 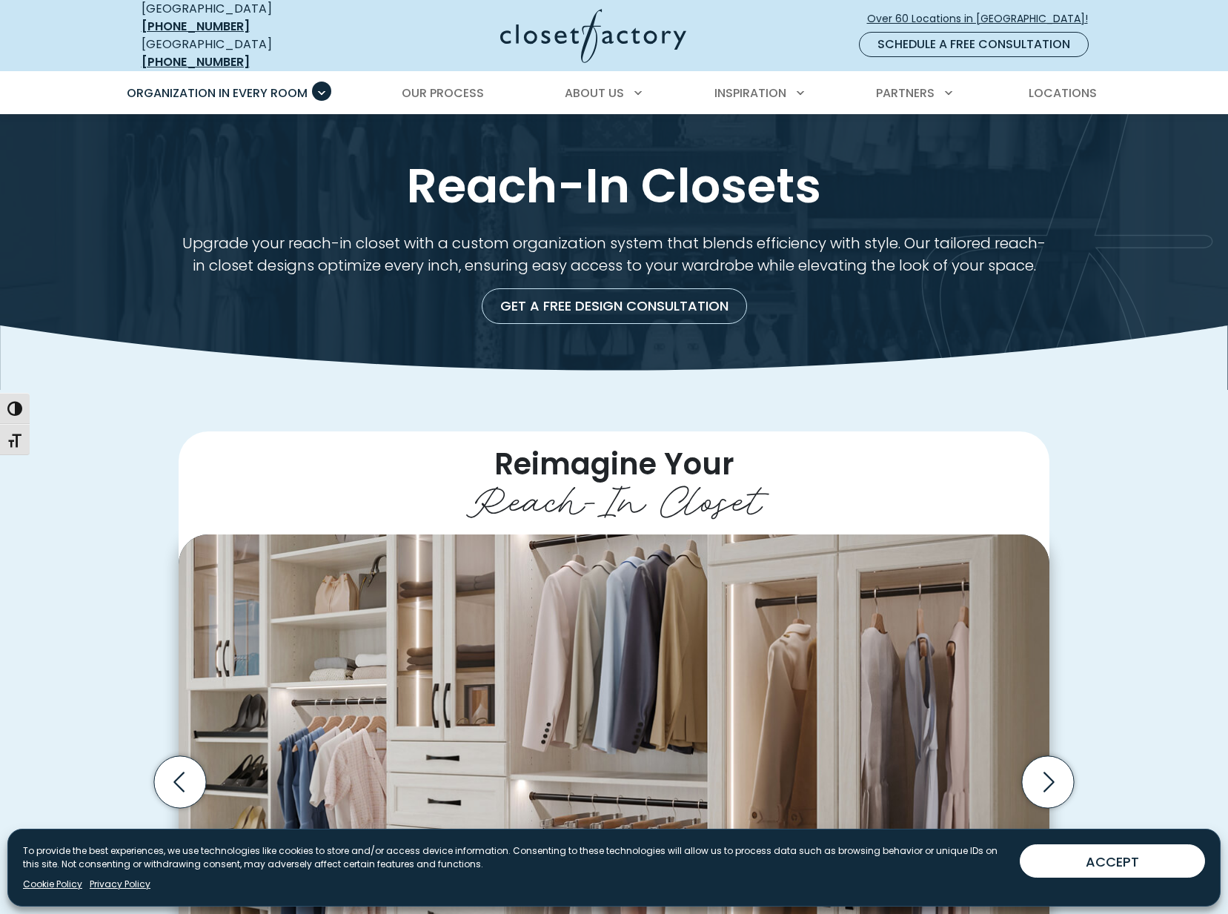 I want to click on a: Privacy Policy, so click(x=120, y=884).